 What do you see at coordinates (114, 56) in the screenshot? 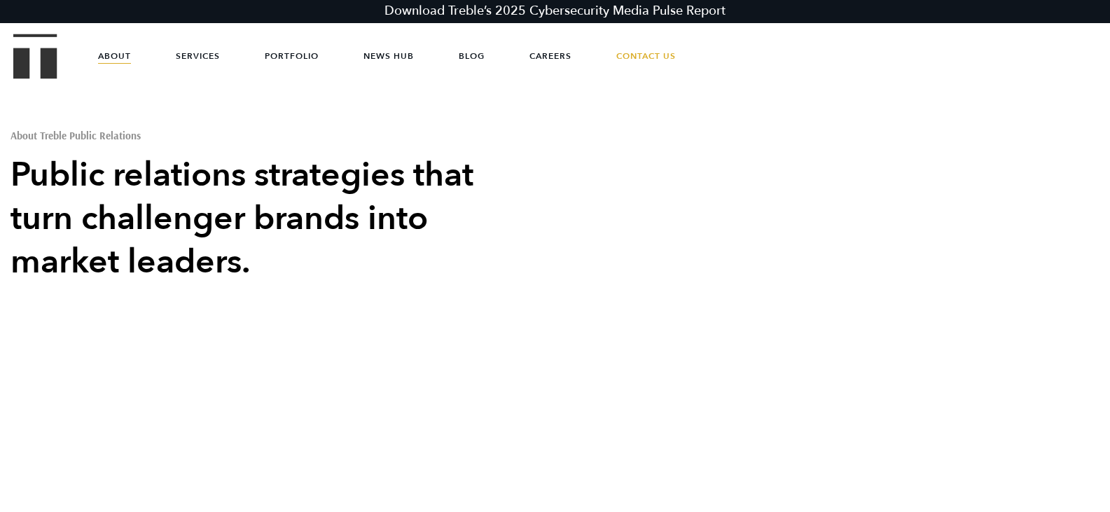
I see `a: About` at bounding box center [114, 56].